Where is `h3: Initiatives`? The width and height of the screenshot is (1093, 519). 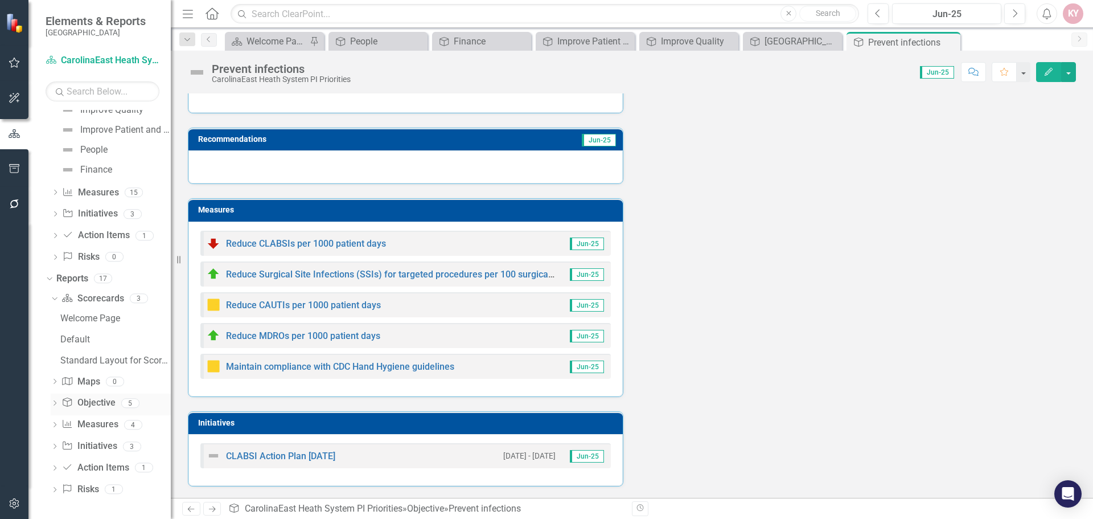
h3: Initiatives is located at coordinates (408, 423).